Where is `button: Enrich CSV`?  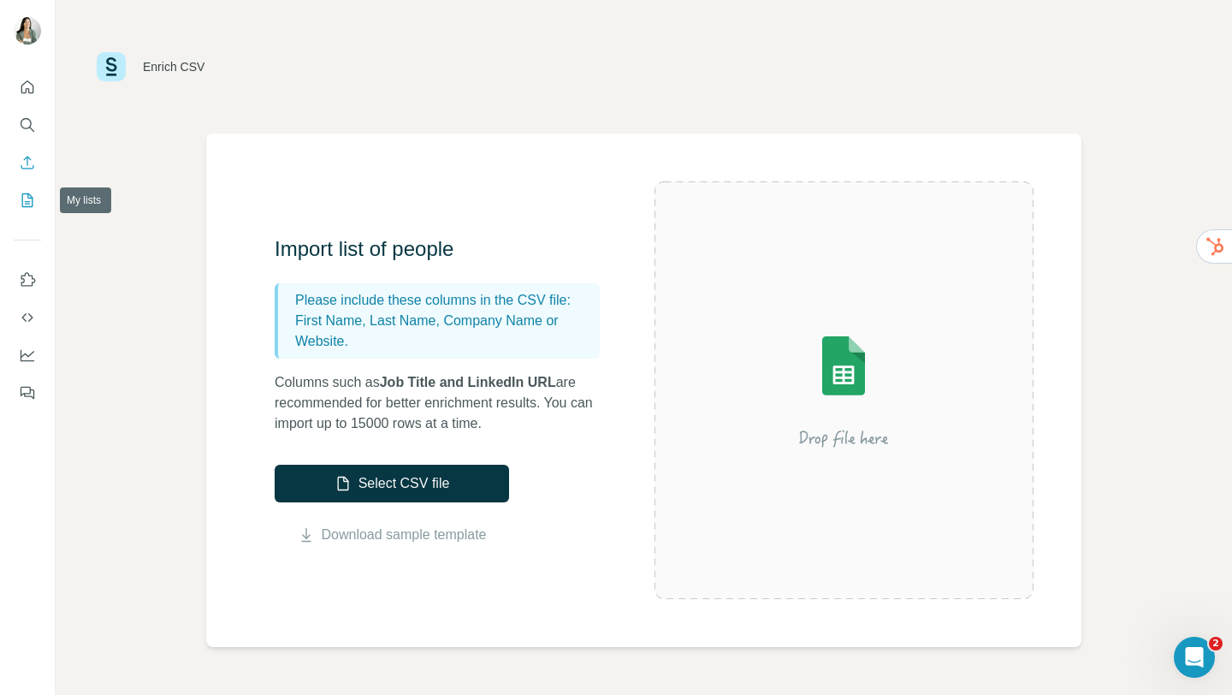 button: Enrich CSV is located at coordinates (27, 163).